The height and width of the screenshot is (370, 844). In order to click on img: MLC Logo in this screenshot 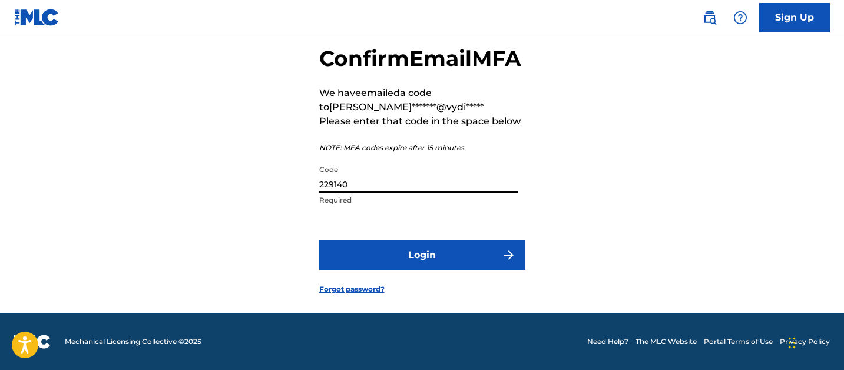, I will do `click(37, 17)`.